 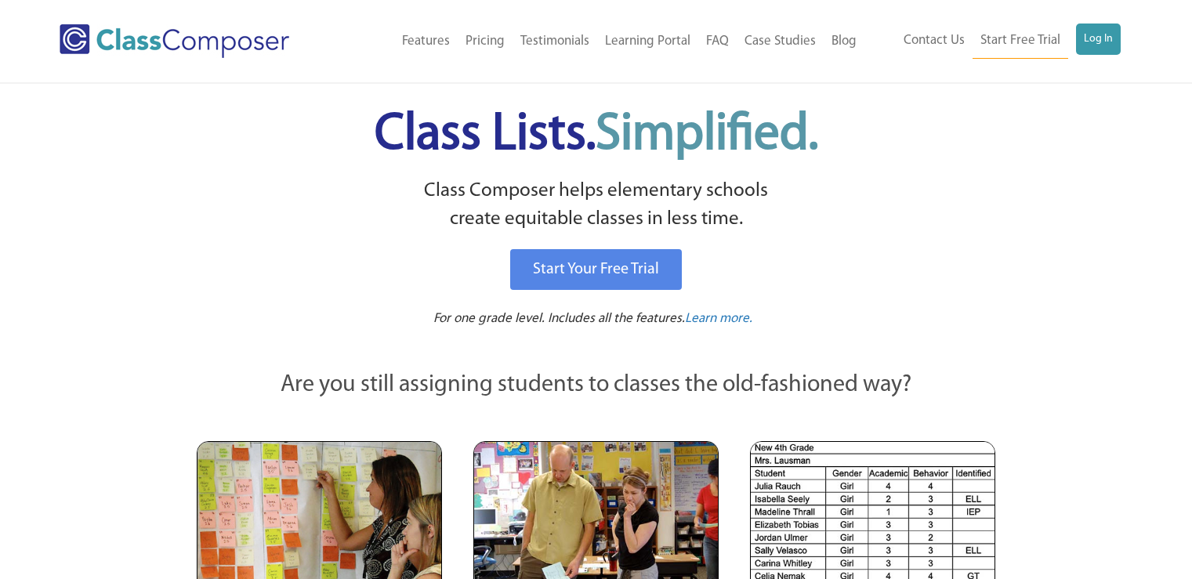 I want to click on p: Are you still assigning students to classes the old-fashioned way?, so click(x=596, y=385).